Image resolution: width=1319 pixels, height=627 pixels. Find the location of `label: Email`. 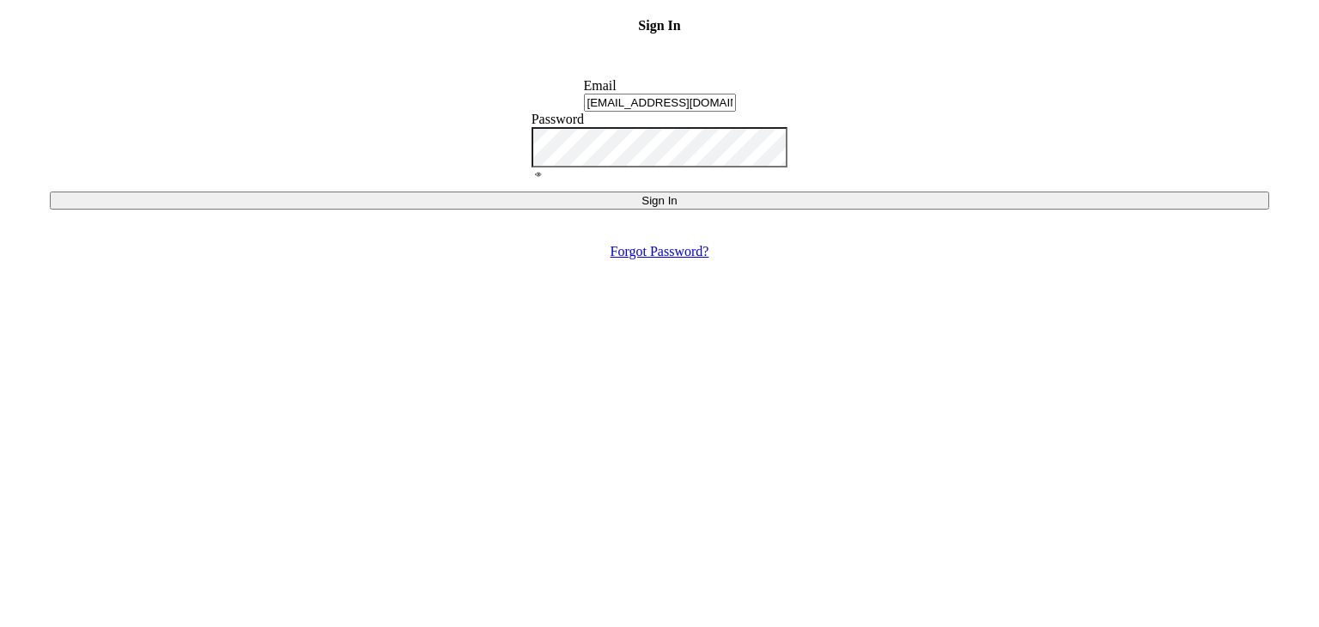

label: Email is located at coordinates (600, 85).